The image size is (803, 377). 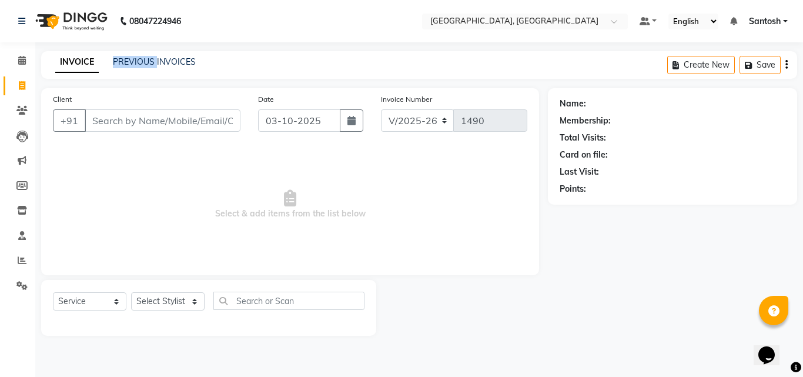 I want to click on button: Save, so click(x=760, y=65).